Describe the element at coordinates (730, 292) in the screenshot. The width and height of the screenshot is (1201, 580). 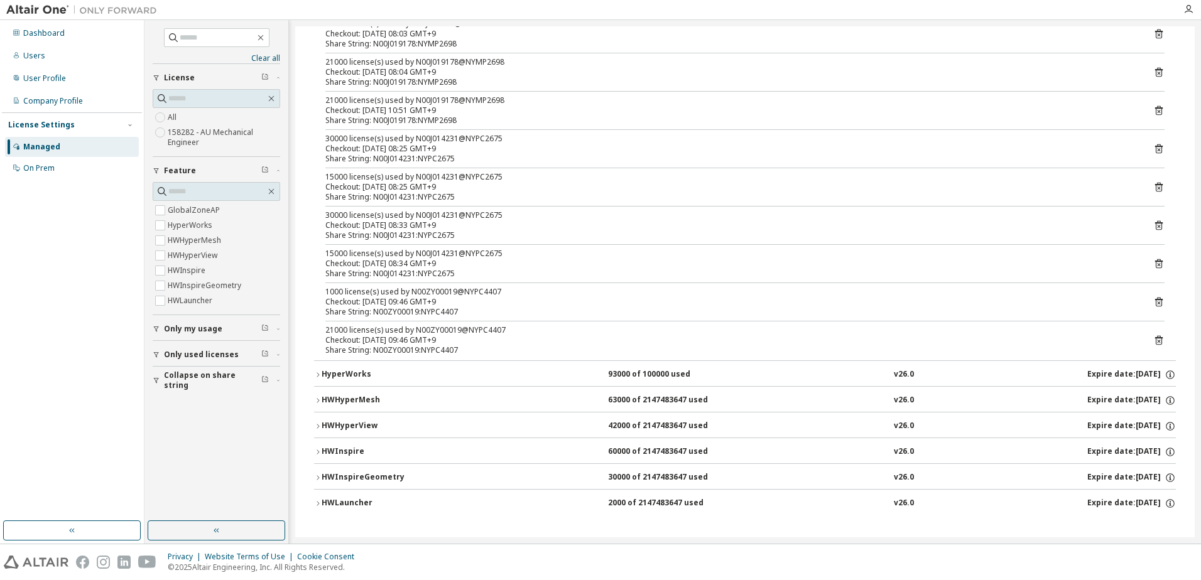
I see `div: 1000 license(s) used by N00ZY00019@NYPC4407` at that location.